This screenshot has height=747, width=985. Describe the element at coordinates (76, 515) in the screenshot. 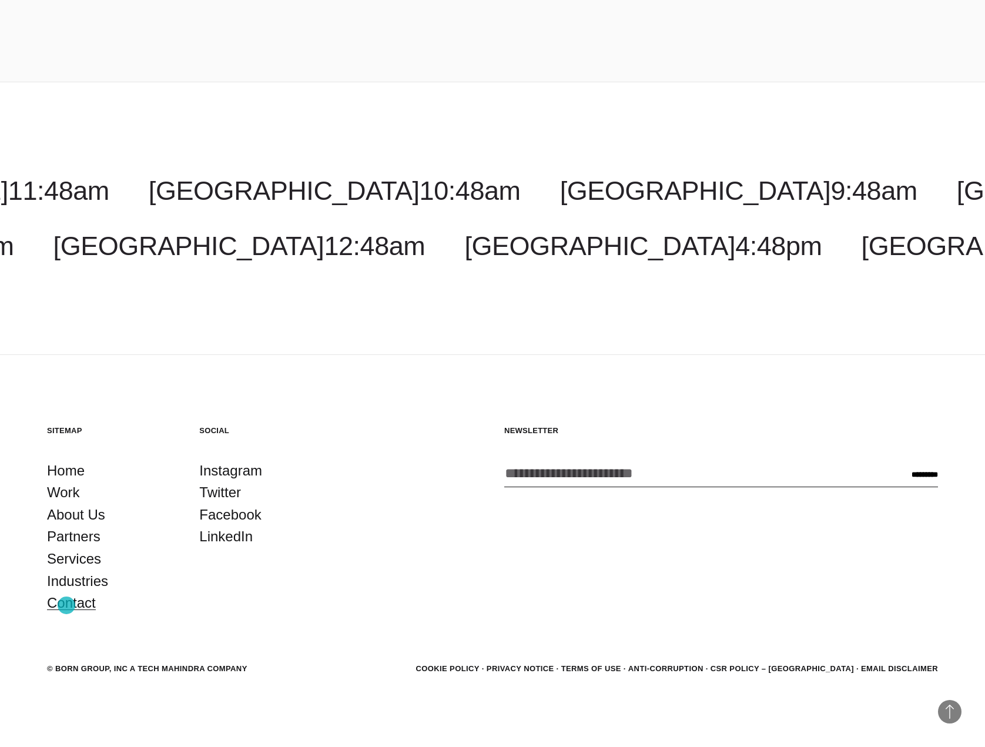

I see `a: About Us` at that location.